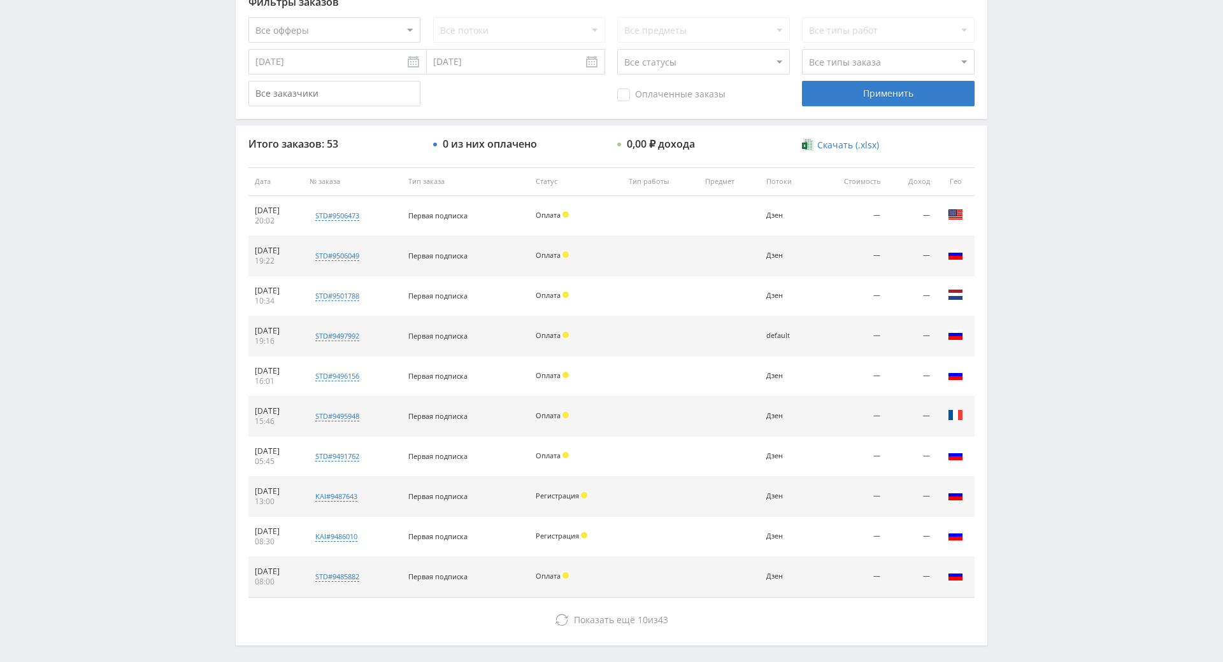 The width and height of the screenshot is (1223, 662). What do you see at coordinates (660, 144) in the screenshot?
I see `div: 0,00 ₽ дохода` at bounding box center [660, 144].